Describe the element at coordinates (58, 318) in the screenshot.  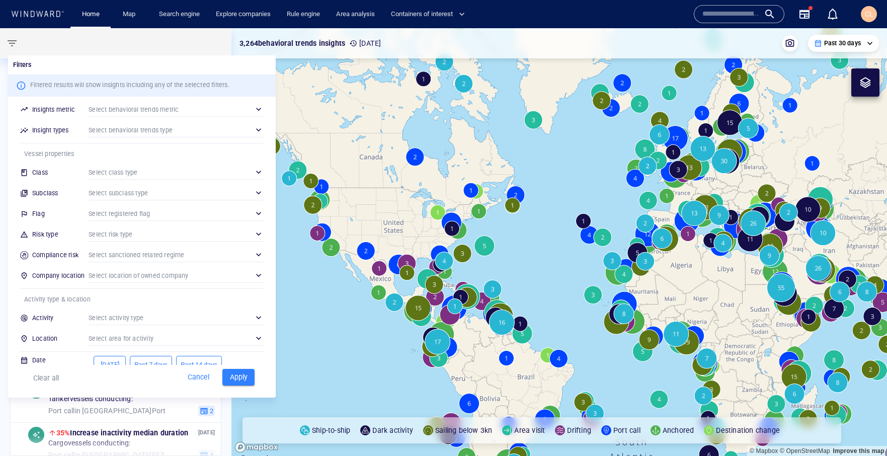
I see `p: Activity` at that location.